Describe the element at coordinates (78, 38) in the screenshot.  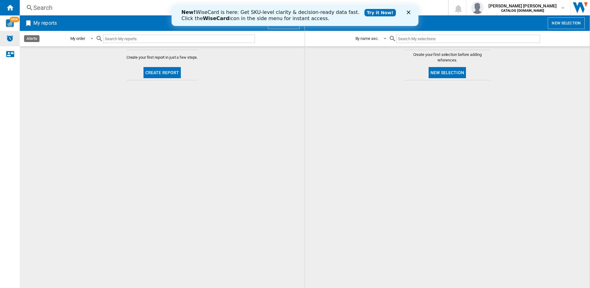
I see `div: My order` at that location.